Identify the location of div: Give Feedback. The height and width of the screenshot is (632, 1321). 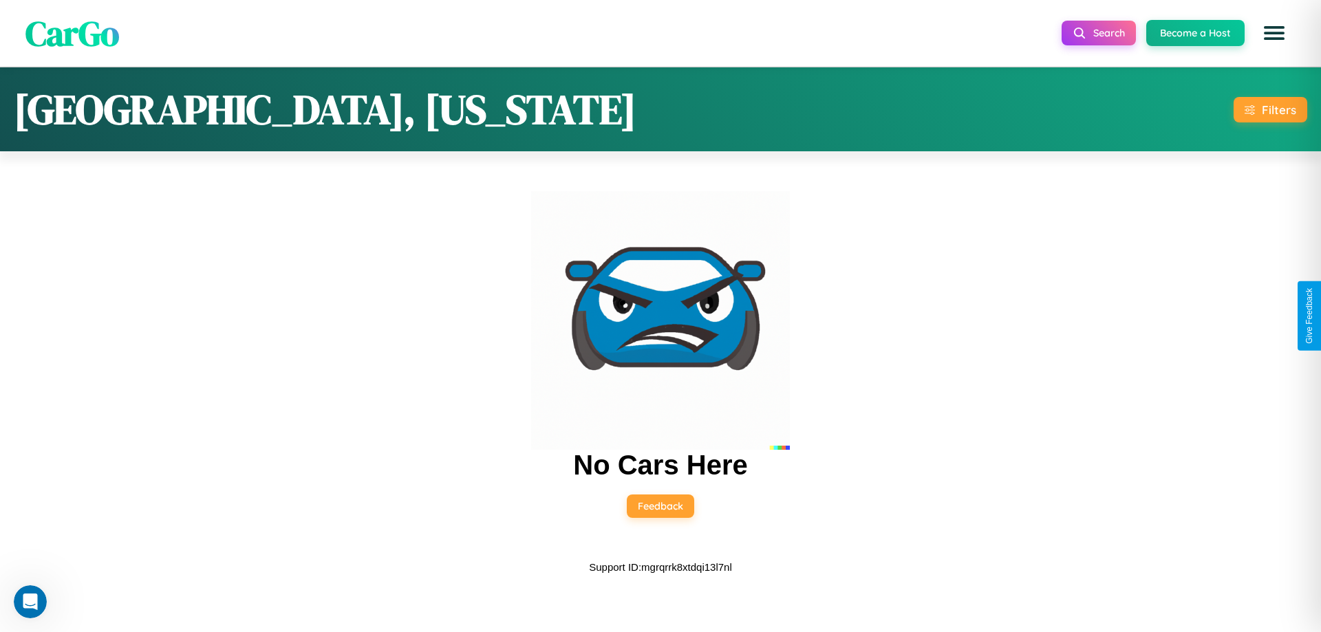
(1310, 316).